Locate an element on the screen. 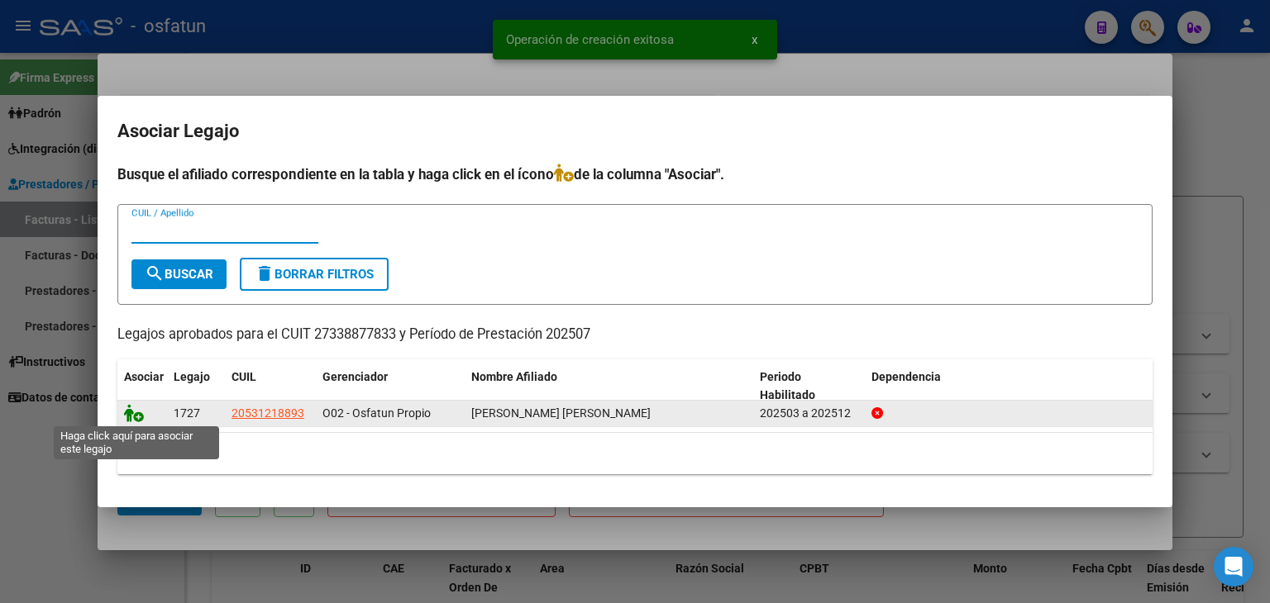 The height and width of the screenshot is (603, 1270). span: Legajo is located at coordinates (192, 377).